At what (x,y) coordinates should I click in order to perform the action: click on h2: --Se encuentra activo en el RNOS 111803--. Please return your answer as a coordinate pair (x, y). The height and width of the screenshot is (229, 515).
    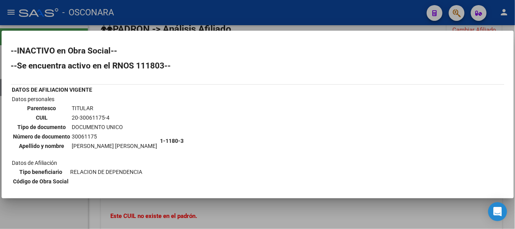
    Looking at the image, I should click on (258, 66).